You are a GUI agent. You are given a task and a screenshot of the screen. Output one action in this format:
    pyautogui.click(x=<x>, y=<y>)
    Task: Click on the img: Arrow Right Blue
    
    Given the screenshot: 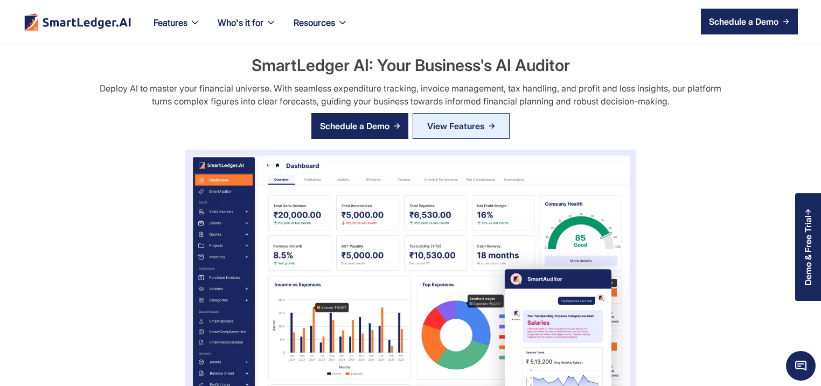 What is the action you would take?
    pyautogui.click(x=492, y=126)
    